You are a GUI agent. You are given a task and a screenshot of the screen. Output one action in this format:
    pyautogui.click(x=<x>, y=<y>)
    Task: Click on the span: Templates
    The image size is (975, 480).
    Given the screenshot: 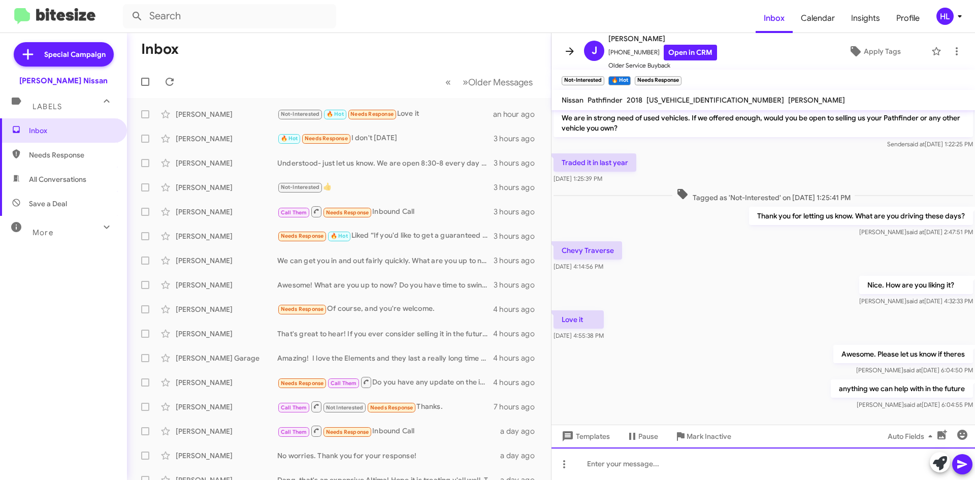 What is the action you would take?
    pyautogui.click(x=584, y=436)
    